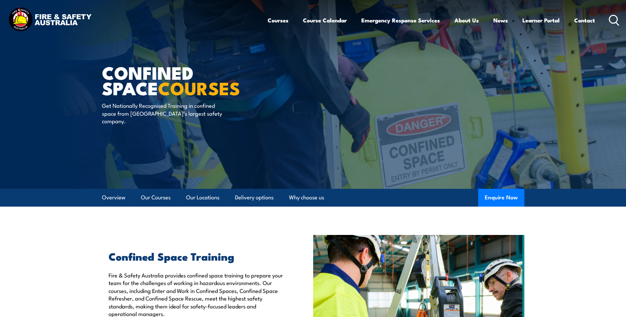 The width and height of the screenshot is (626, 317). I want to click on a: Our Courses, so click(156, 198).